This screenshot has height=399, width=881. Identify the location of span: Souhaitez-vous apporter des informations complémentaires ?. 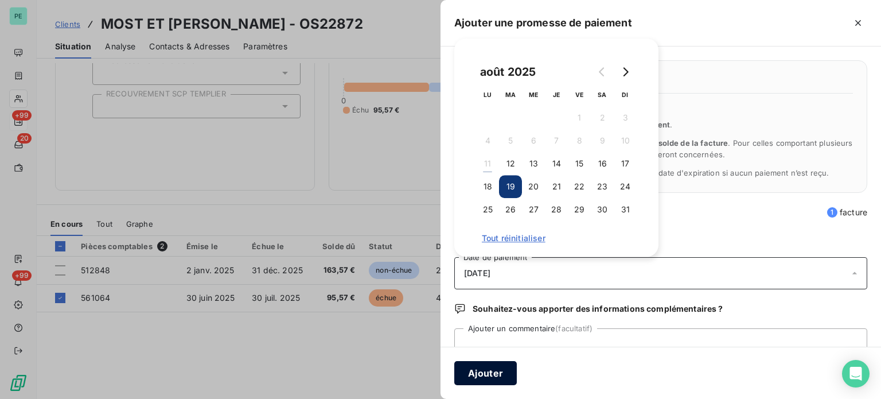
(598, 309).